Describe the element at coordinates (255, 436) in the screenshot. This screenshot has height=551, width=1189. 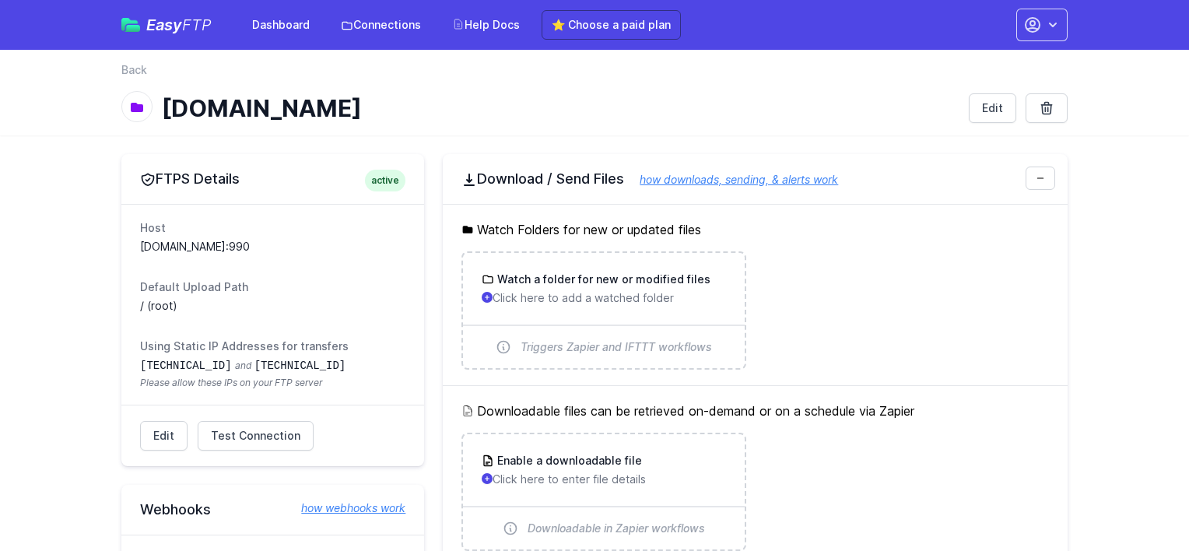
I see `a: Test Connection` at that location.